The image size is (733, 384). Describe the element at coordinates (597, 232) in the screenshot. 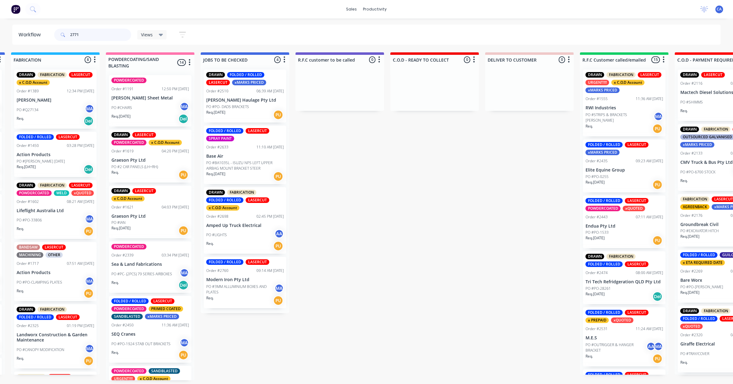

I see `p: PO #PO-1533` at that location.